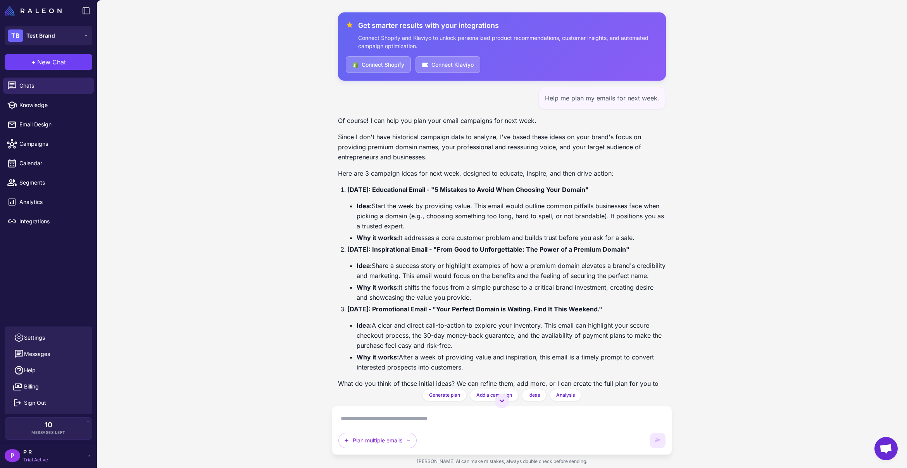  What do you see at coordinates (54, 221) in the screenshot?
I see `span: Integrations` at bounding box center [54, 221].